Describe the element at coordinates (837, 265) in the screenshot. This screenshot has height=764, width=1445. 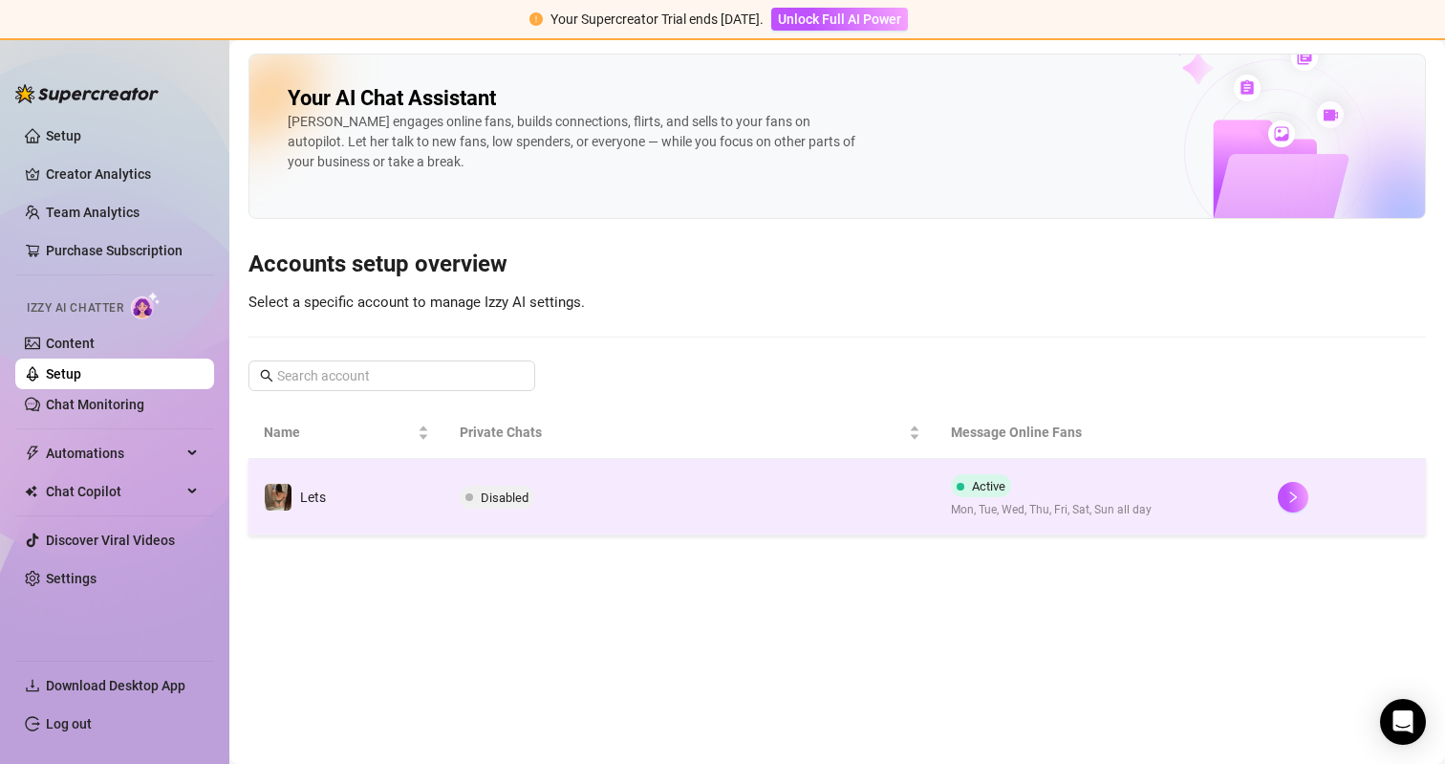
I see `h3: Accounts setup overview` at that location.